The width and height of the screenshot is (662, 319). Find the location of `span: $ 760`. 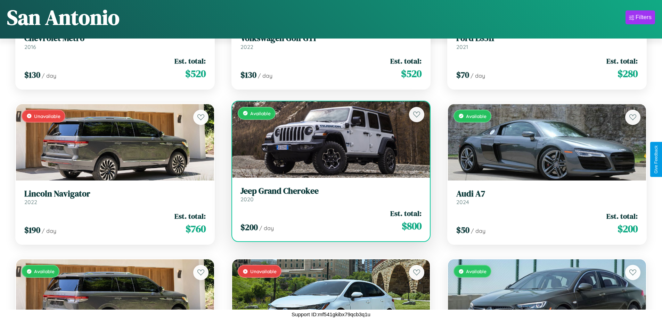

span: $ 760 is located at coordinates (196, 229).